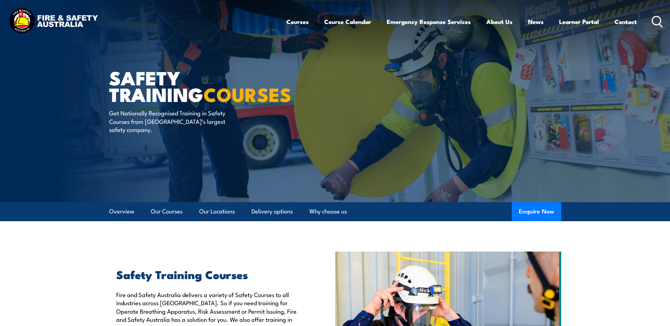 Image resolution: width=670 pixels, height=326 pixels. What do you see at coordinates (209, 275) in the screenshot?
I see `h2: Safety Training Courses` at bounding box center [209, 275].